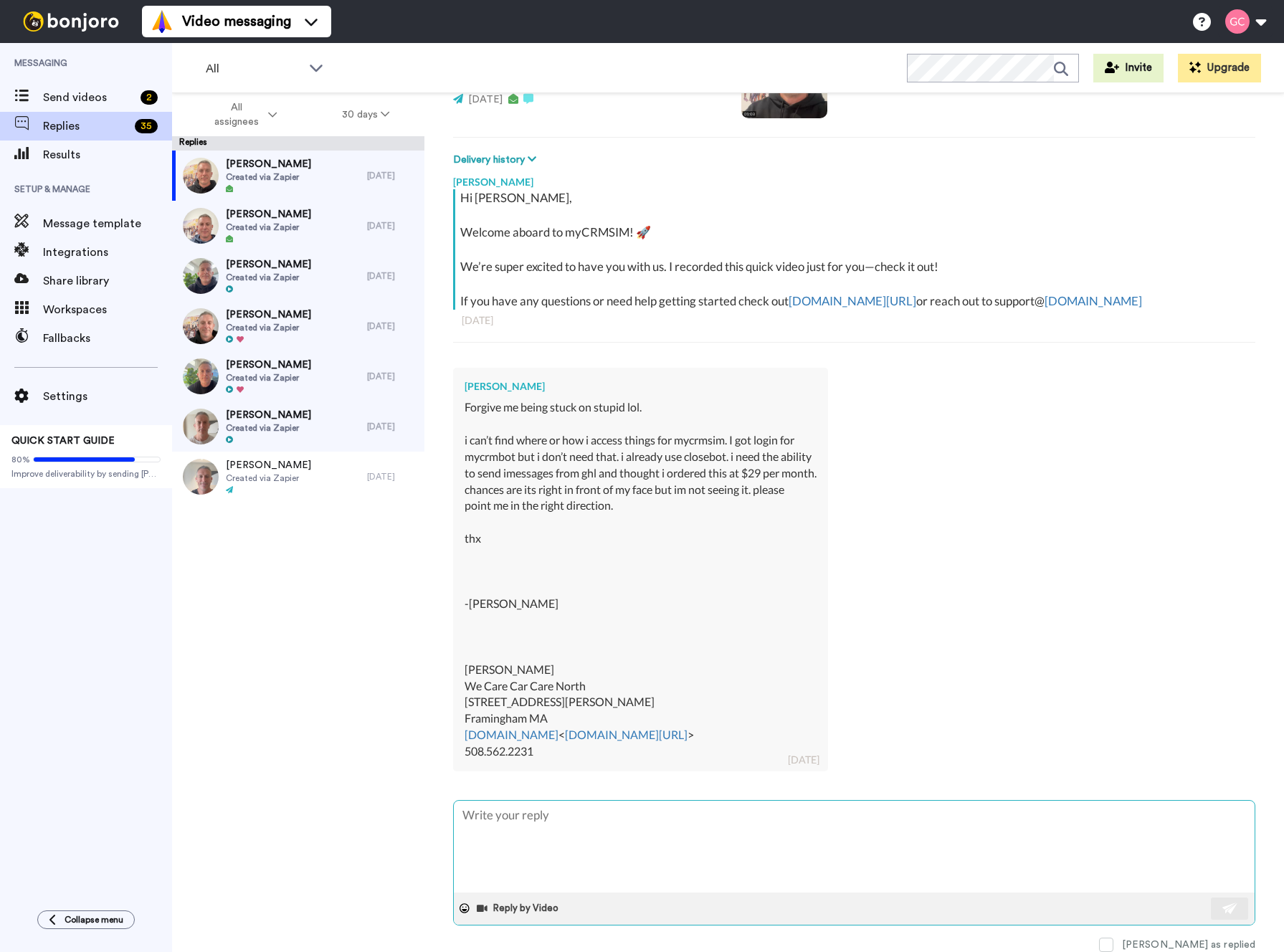  Describe the element at coordinates (162, 22) in the screenshot. I see `img: vm-color.svg` at that location.